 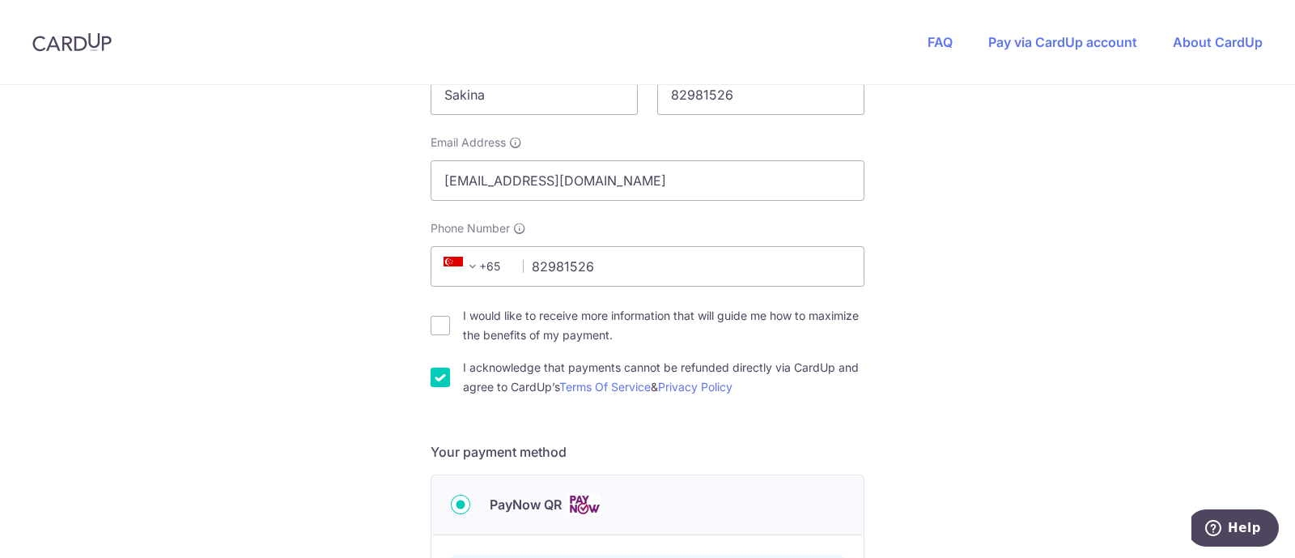 What do you see at coordinates (525, 504) in the screenshot?
I see `span: PayNow QR` at bounding box center [525, 504].